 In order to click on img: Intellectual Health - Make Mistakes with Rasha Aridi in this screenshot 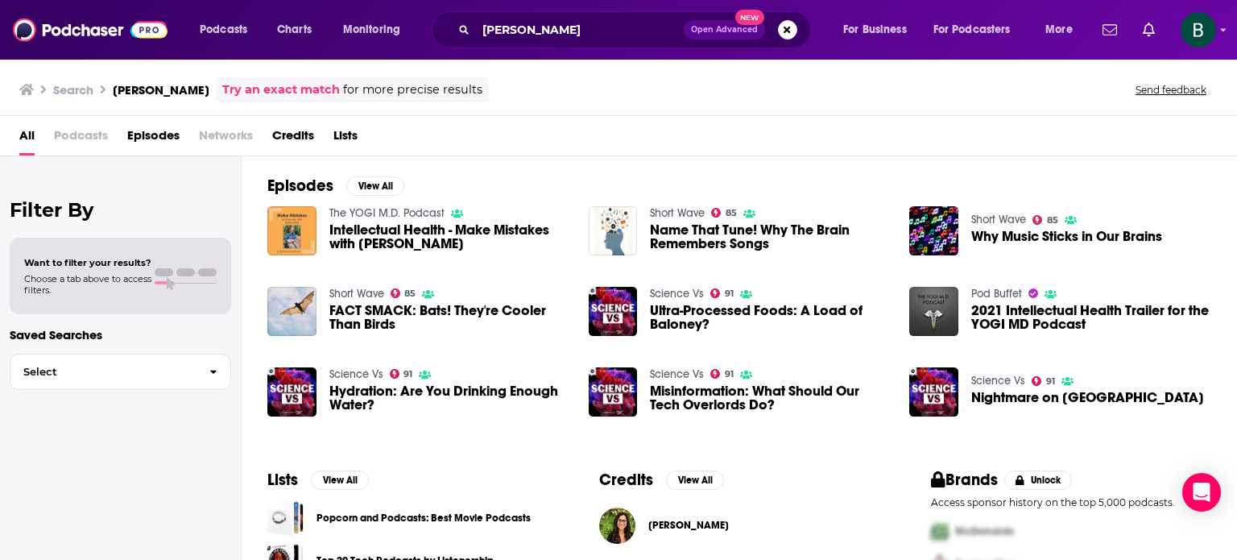, I will do `click(291, 230)`.